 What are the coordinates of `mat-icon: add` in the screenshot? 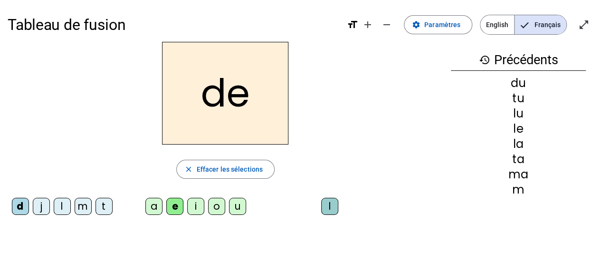 It's located at (368, 25).